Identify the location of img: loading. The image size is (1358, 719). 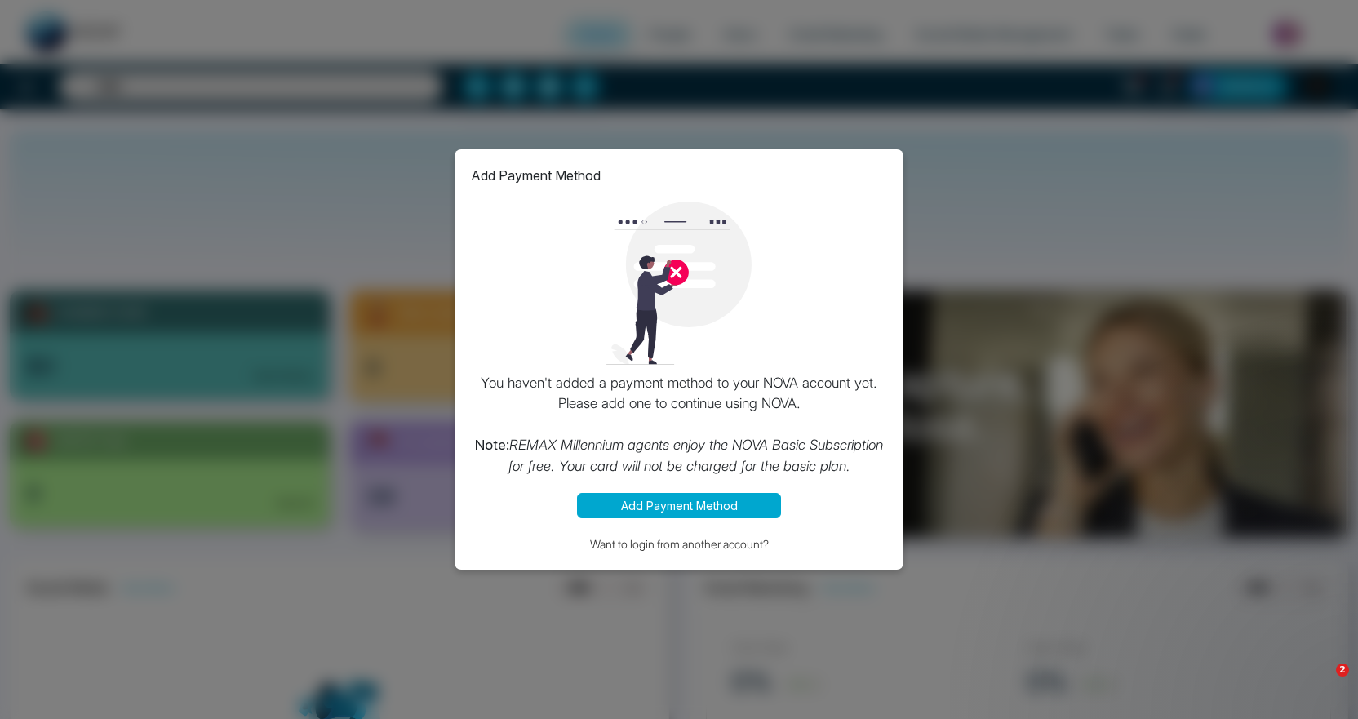
(679, 283).